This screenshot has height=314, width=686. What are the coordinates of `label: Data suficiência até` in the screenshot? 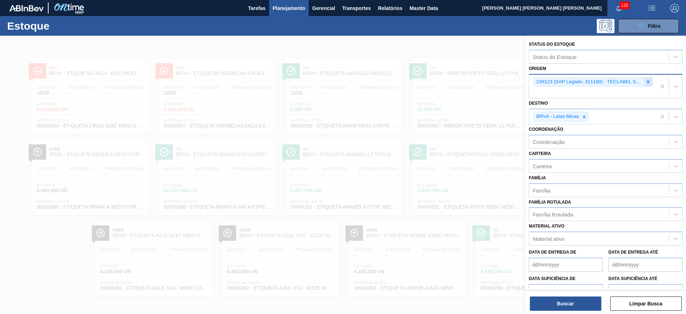 It's located at (633, 279).